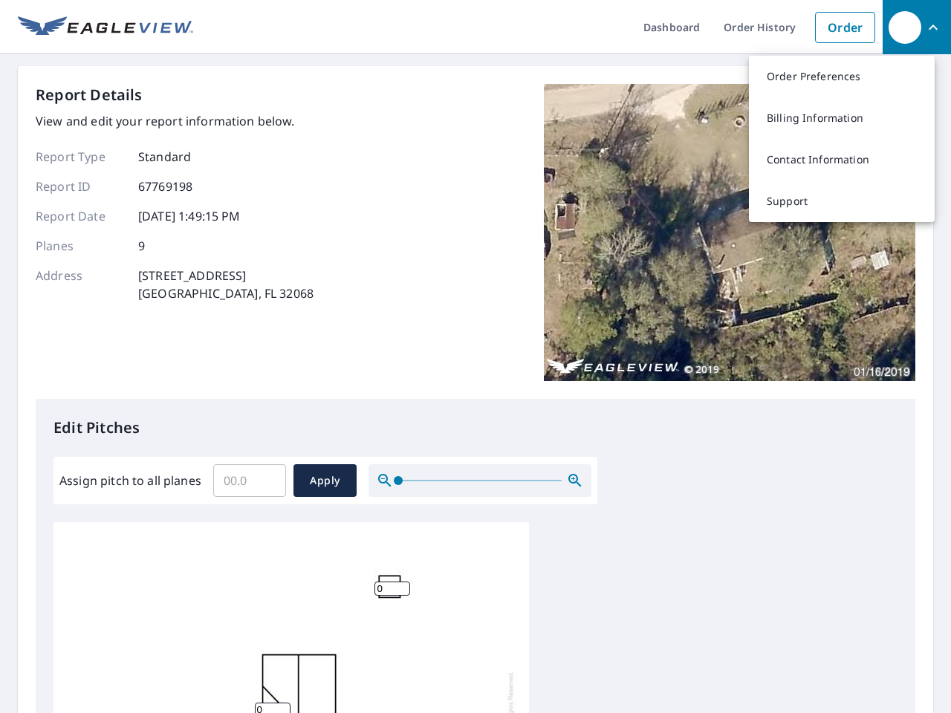 The image size is (951, 713). Describe the element at coordinates (730, 233) in the screenshot. I see `img: Top image` at that location.